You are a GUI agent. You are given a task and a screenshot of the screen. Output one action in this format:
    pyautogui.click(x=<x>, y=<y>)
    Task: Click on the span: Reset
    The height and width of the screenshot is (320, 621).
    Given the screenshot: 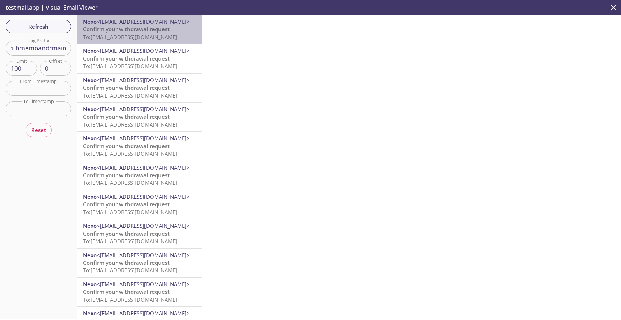 What is the action you would take?
    pyautogui.click(x=38, y=130)
    